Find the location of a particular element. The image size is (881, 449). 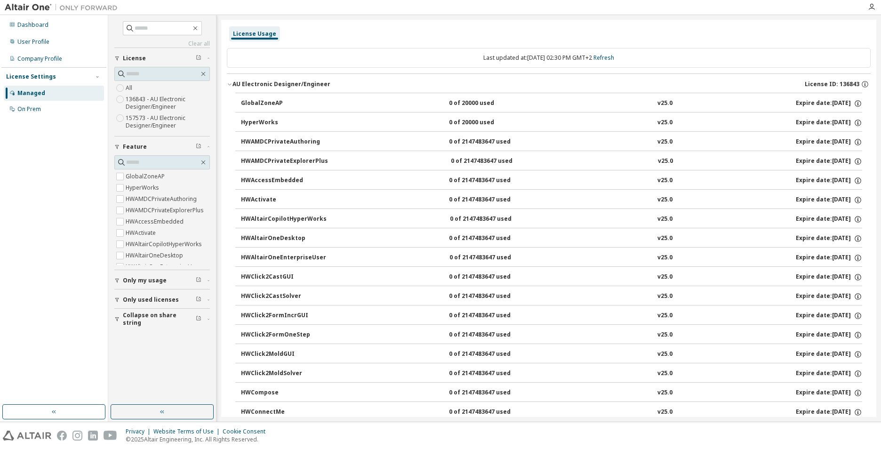

div: HWActivate is located at coordinates (283, 200).